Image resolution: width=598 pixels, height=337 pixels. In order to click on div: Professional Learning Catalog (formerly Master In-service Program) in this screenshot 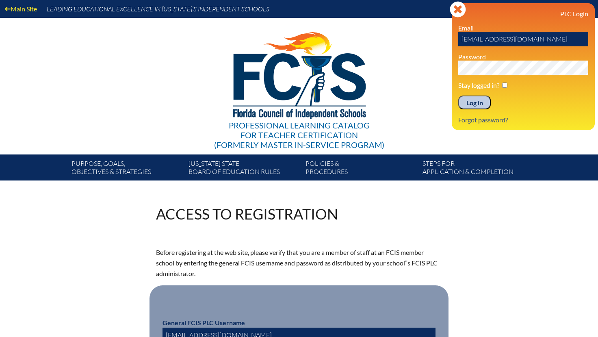, I will do `click(299, 135)`.